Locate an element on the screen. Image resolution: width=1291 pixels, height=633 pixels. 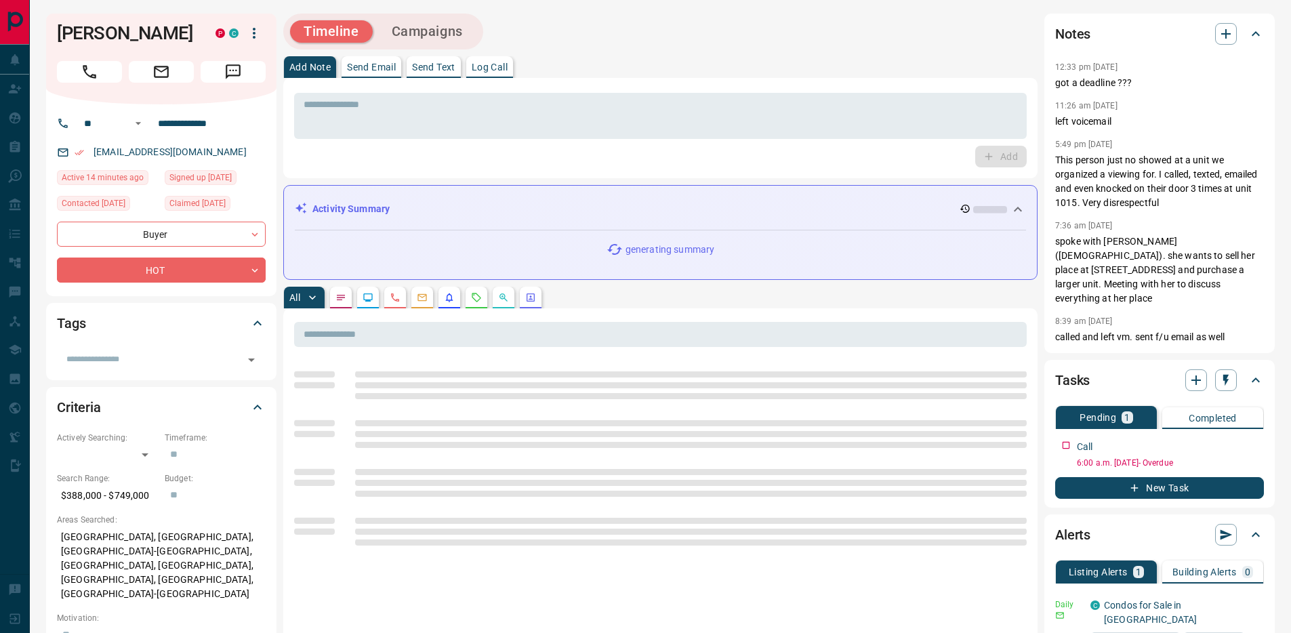
button: Campaigns is located at coordinates (427, 31).